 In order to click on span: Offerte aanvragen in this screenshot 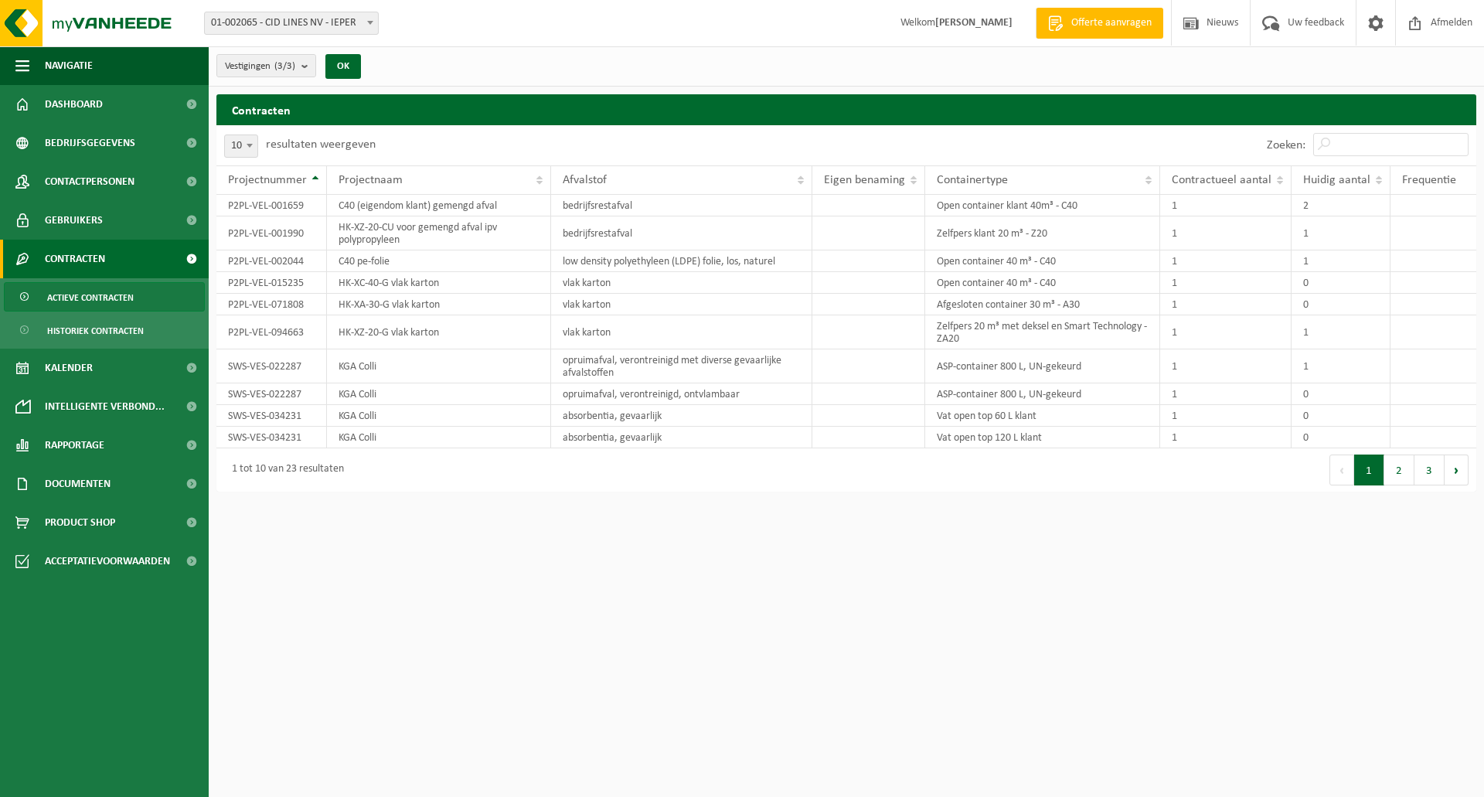, I will do `click(1112, 23)`.